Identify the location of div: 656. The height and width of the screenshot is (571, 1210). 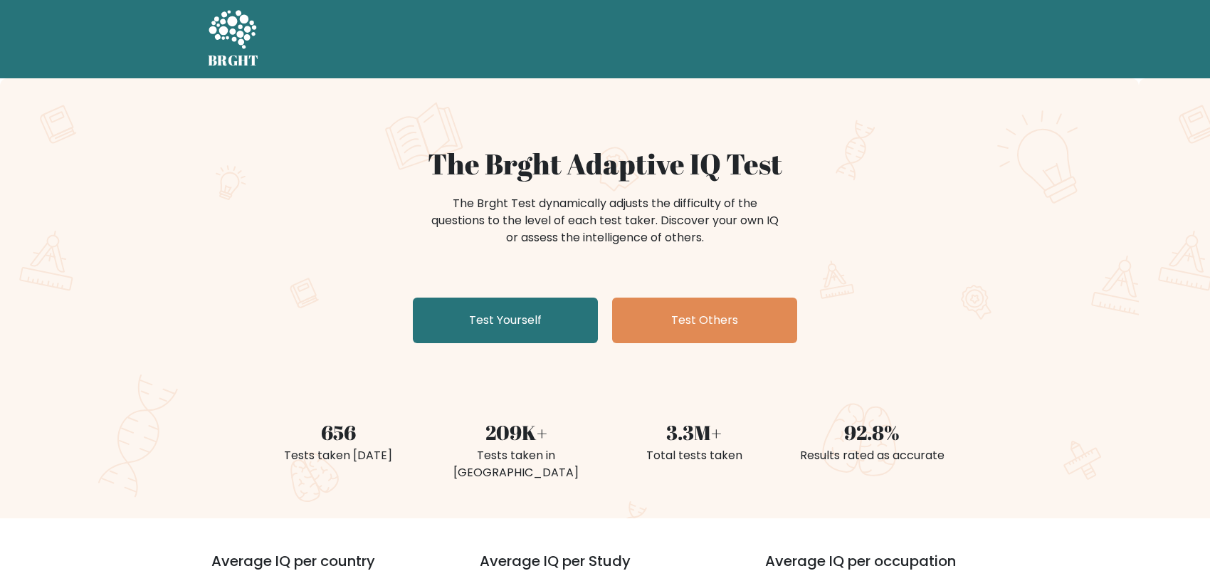
(338, 432).